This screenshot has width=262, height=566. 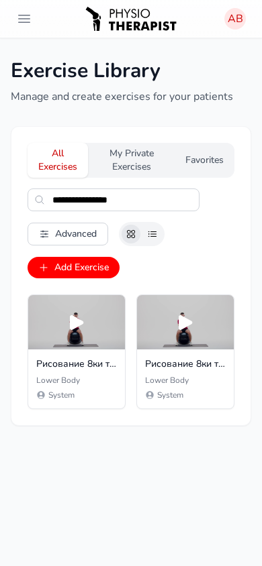 What do you see at coordinates (235, 19) in the screenshot?
I see `div: АВ` at bounding box center [235, 19].